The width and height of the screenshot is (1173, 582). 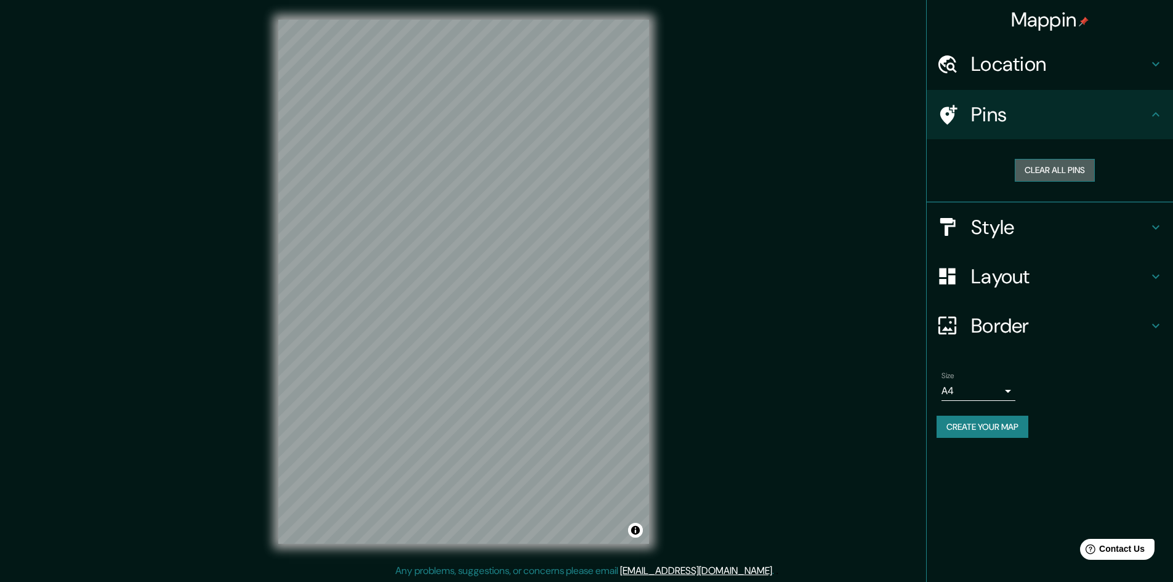 I want to click on canvas: Map, so click(x=464, y=281).